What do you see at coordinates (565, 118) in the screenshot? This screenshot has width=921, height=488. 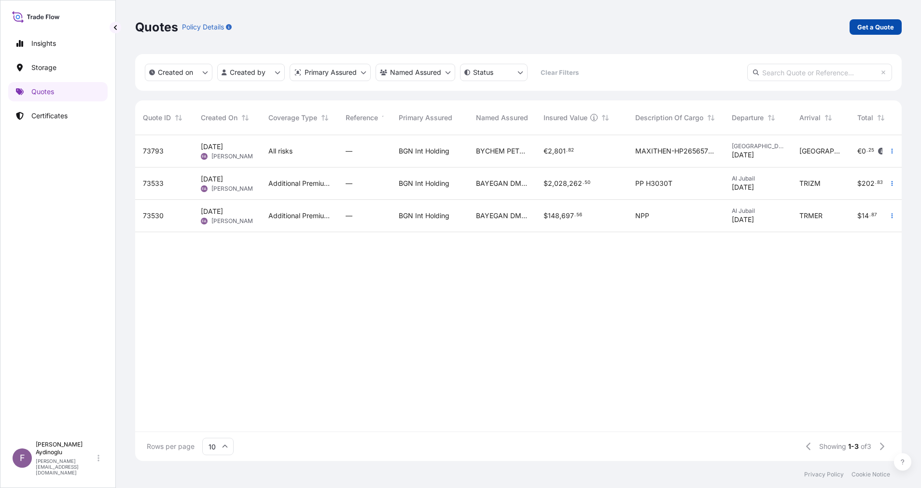 I see `span: Insured Value` at bounding box center [565, 118].